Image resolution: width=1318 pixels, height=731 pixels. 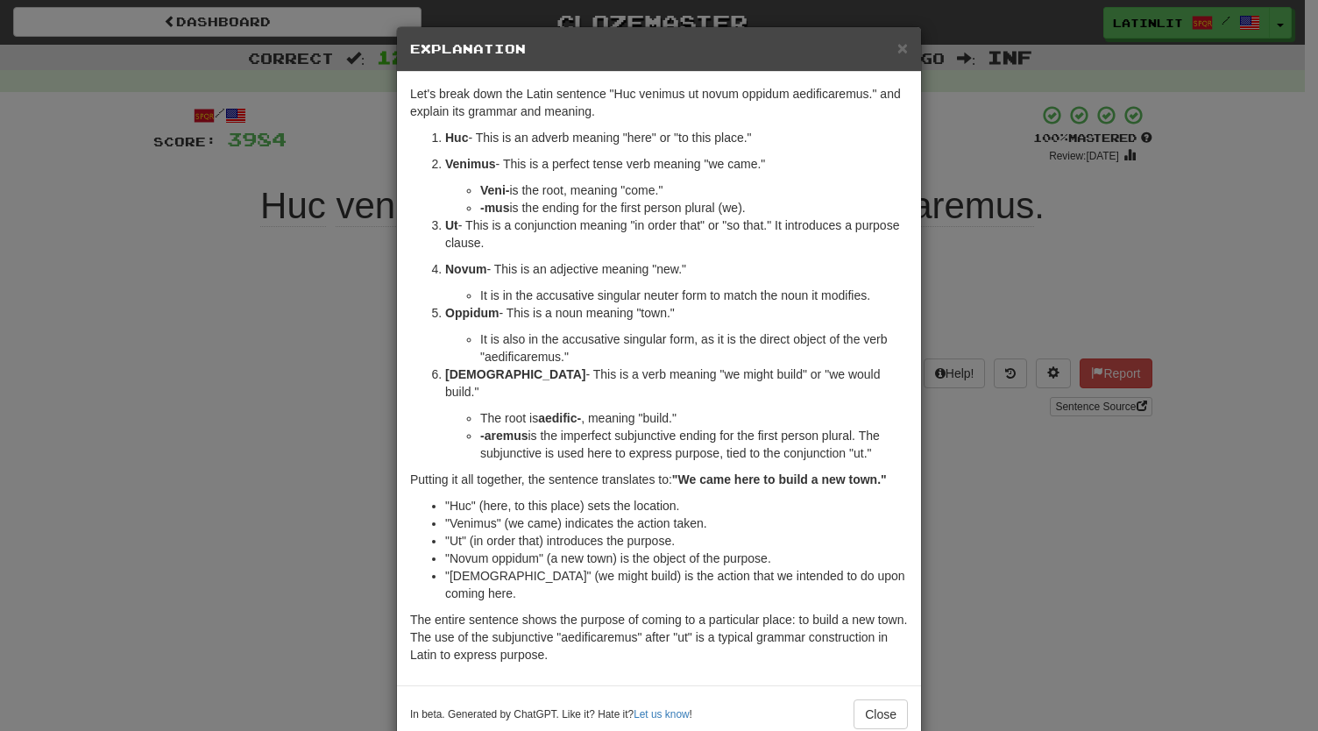 What do you see at coordinates (677, 164) in the screenshot?
I see `p: - This is a perfect tense verb meaning "we came."` at bounding box center [677, 164].